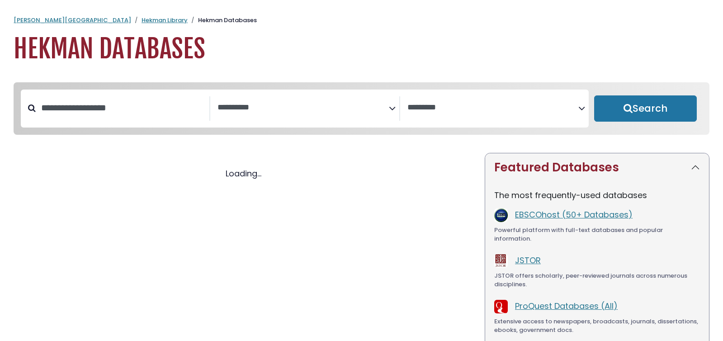 The height and width of the screenshot is (341, 723). Describe the element at coordinates (361, 20) in the screenshot. I see `nav: breadcrumb` at that location.